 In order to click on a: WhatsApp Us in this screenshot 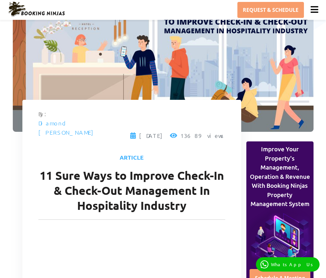, I will do `click(288, 264)`.